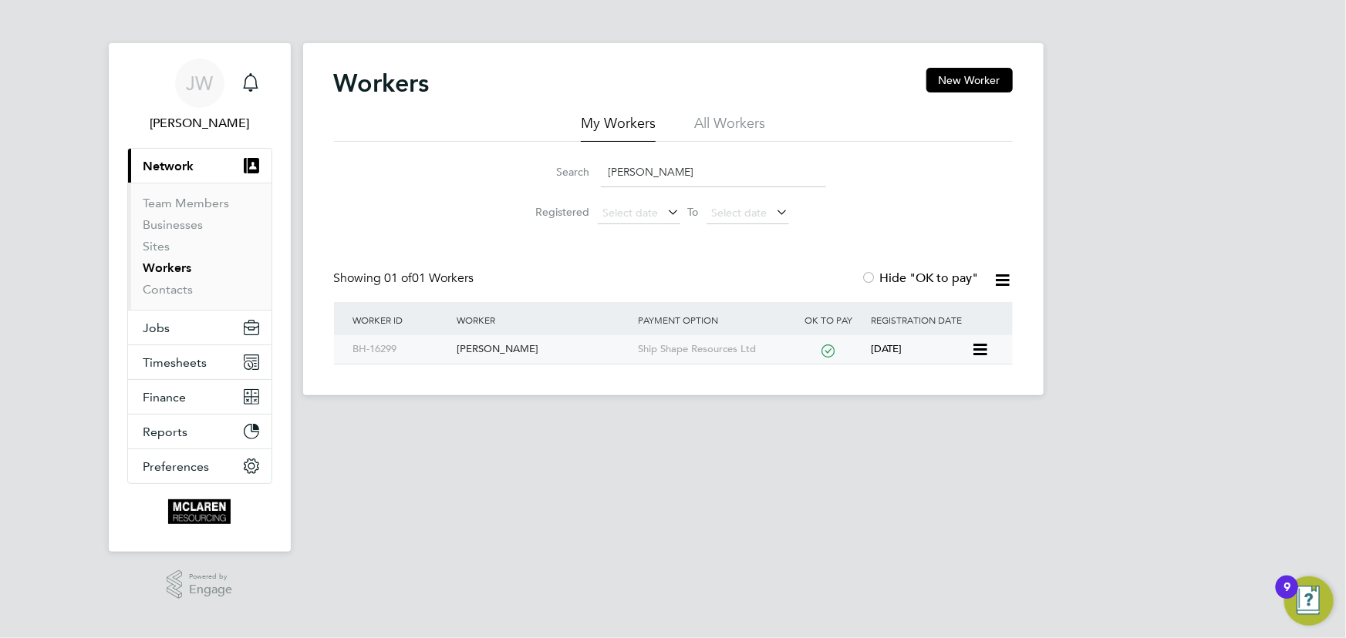 This screenshot has width=1346, height=638. What do you see at coordinates (430, 278) in the screenshot?
I see `span: 01 Workers` at bounding box center [430, 278].